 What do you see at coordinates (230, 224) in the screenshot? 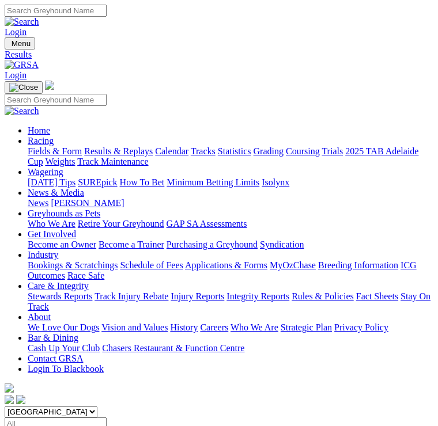
I see `div: Greyhounds as Pets` at bounding box center [230, 224].